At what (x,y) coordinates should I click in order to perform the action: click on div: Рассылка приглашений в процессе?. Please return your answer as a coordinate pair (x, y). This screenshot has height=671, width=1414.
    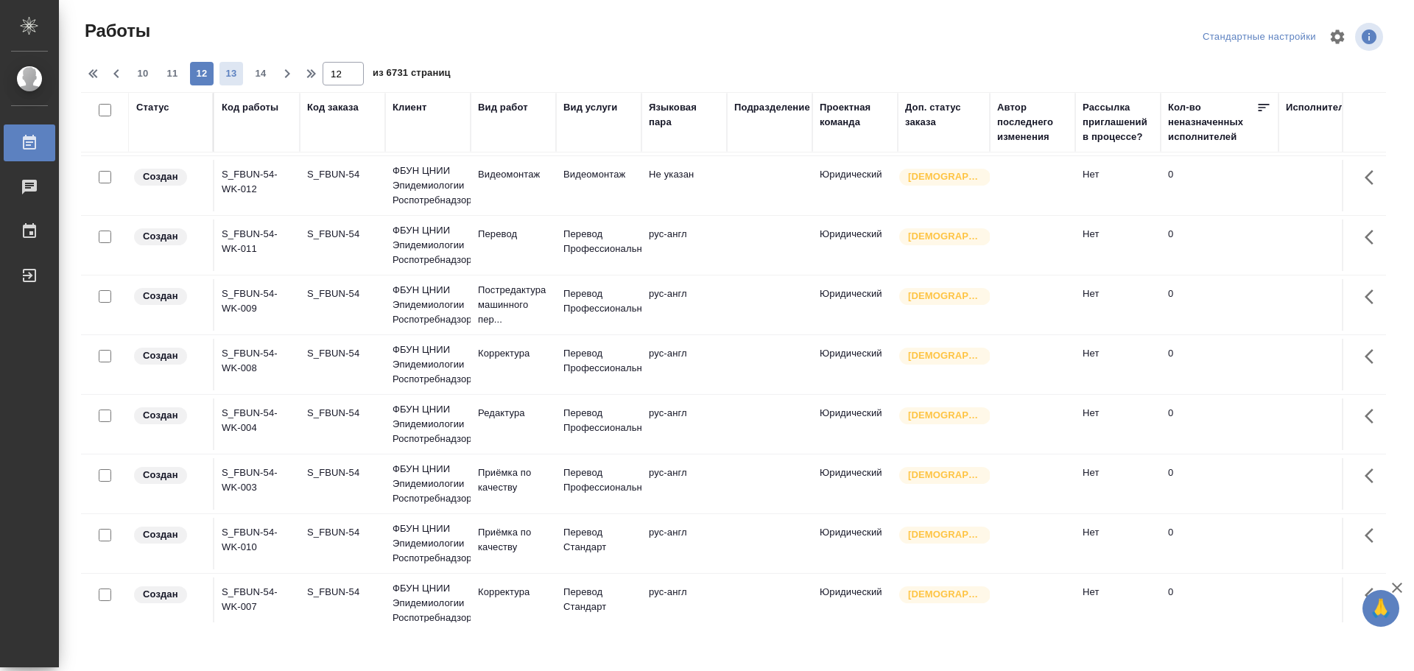
    Looking at the image, I should click on (1118, 122).